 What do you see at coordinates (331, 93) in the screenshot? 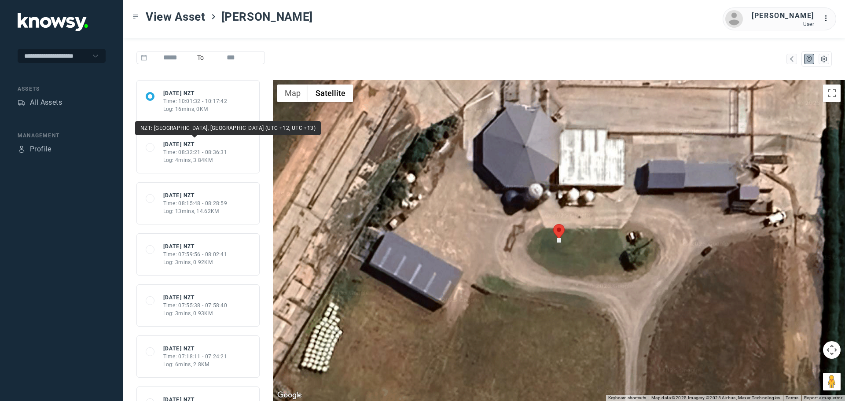
I see `button: Show satellite imagery` at bounding box center [331, 93].